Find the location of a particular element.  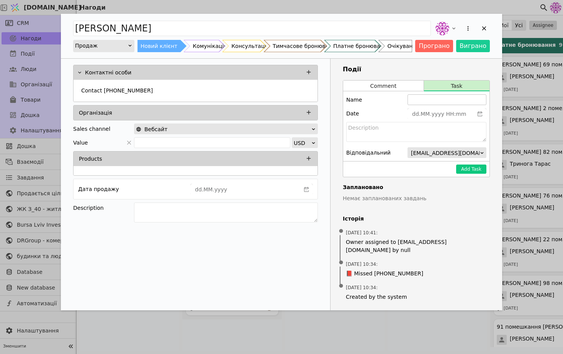

img: online-store.svg is located at coordinates (139, 129).